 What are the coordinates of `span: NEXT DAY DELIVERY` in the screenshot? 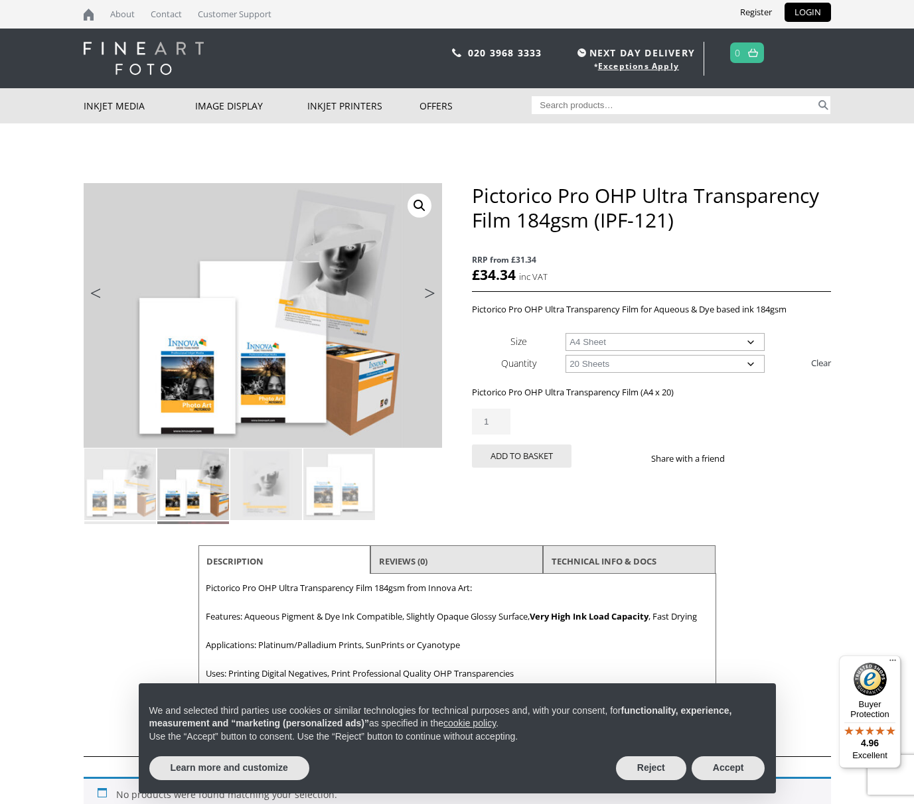 It's located at (634, 52).